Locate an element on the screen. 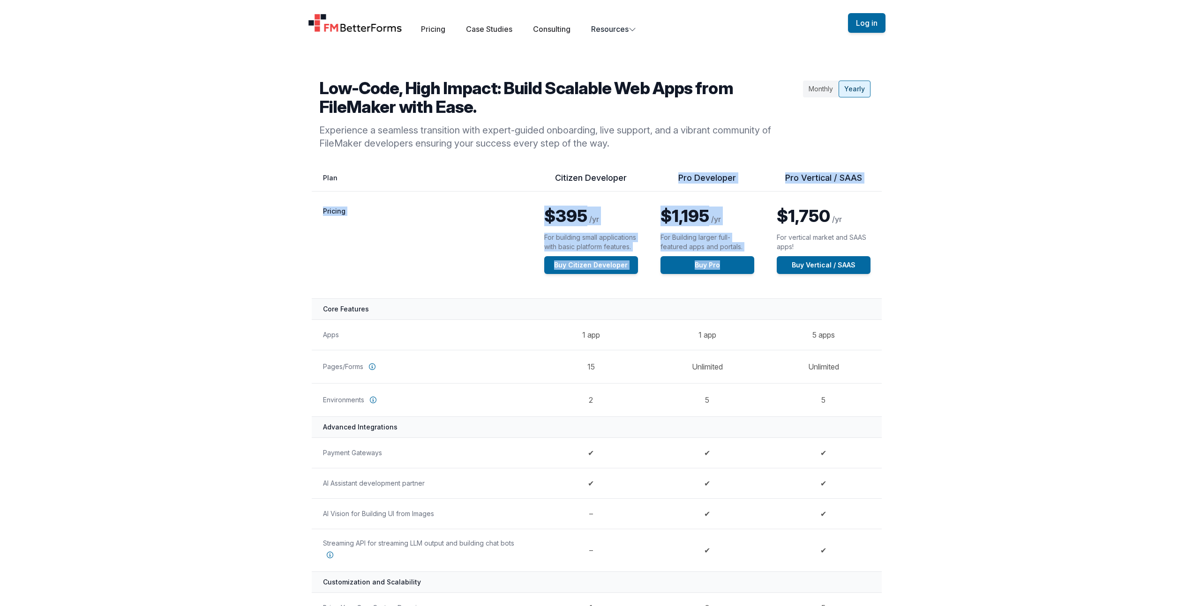 The height and width of the screenshot is (606, 1193). span: $1,750 is located at coordinates (803, 216).